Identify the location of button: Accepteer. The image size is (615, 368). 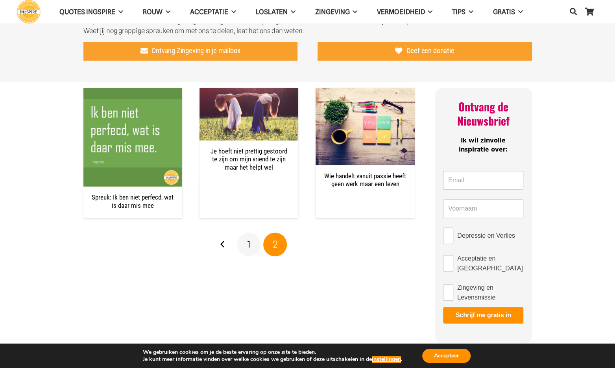
(446, 356).